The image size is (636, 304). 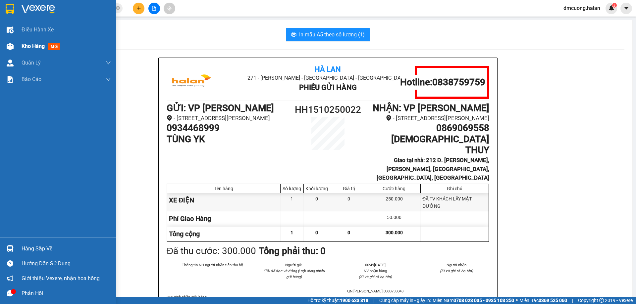 I want to click on h1: 0869069558, so click(x=428, y=128).